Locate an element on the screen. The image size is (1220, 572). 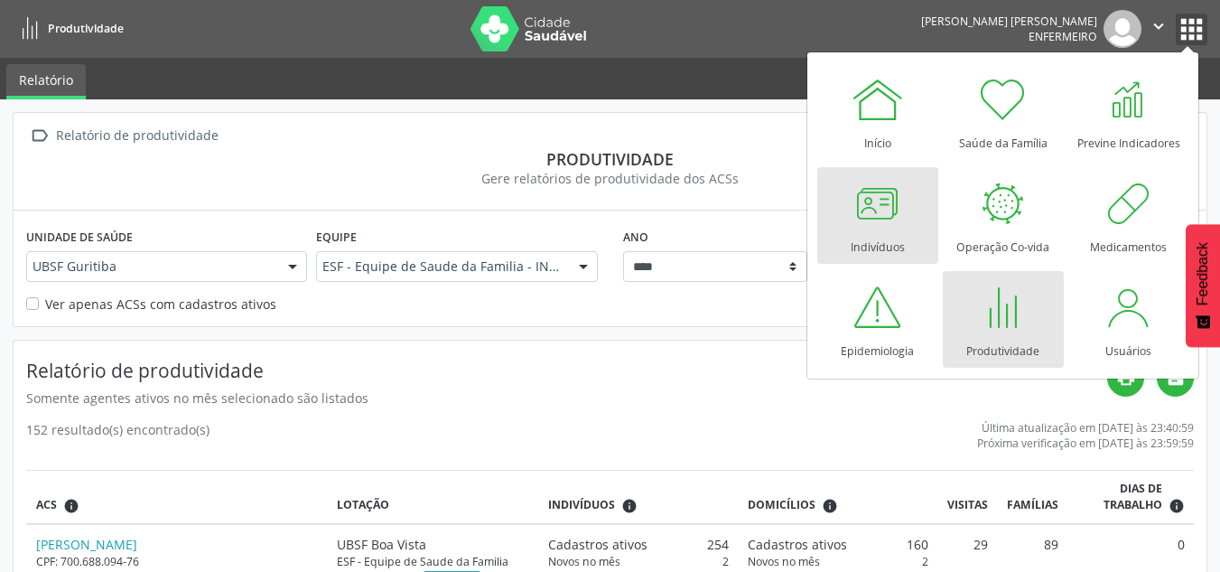
div: 152 resultado(s) encontrado(s) is located at coordinates (117, 435).